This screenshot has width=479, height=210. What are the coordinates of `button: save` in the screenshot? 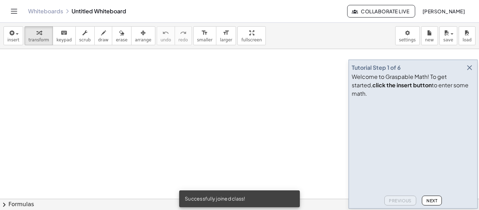 It's located at (448, 36).